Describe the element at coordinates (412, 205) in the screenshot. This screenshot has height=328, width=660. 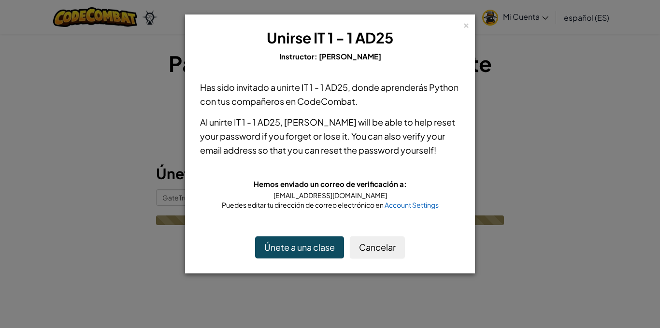
I see `span: Account Settings` at that location.